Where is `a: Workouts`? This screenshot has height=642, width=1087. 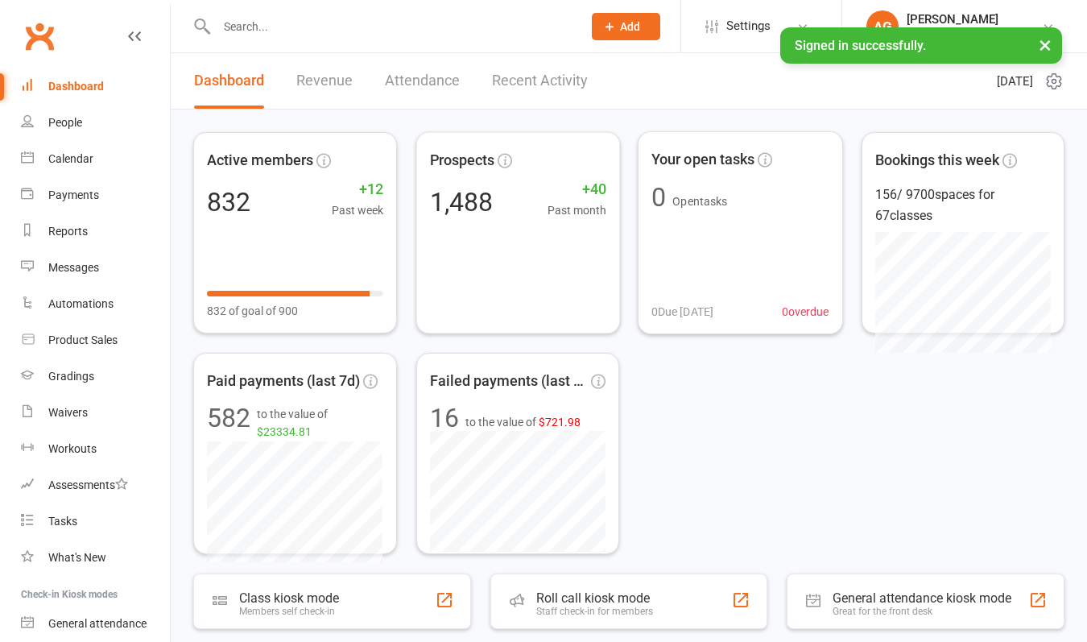
a: Workouts is located at coordinates (95, 449).